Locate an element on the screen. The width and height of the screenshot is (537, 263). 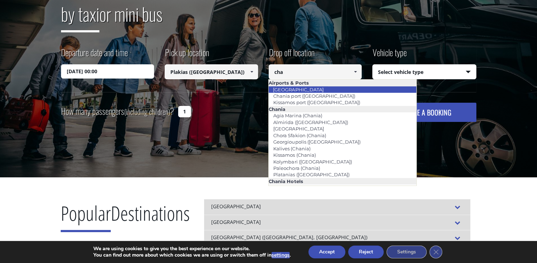
li: Airports & Ports is located at coordinates (343, 83).